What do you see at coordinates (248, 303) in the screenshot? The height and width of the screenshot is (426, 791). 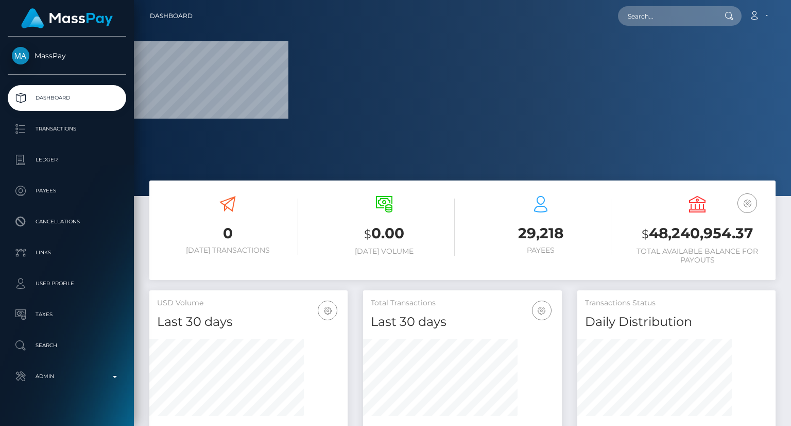 I see `h5: USD Volume` at bounding box center [248, 303].